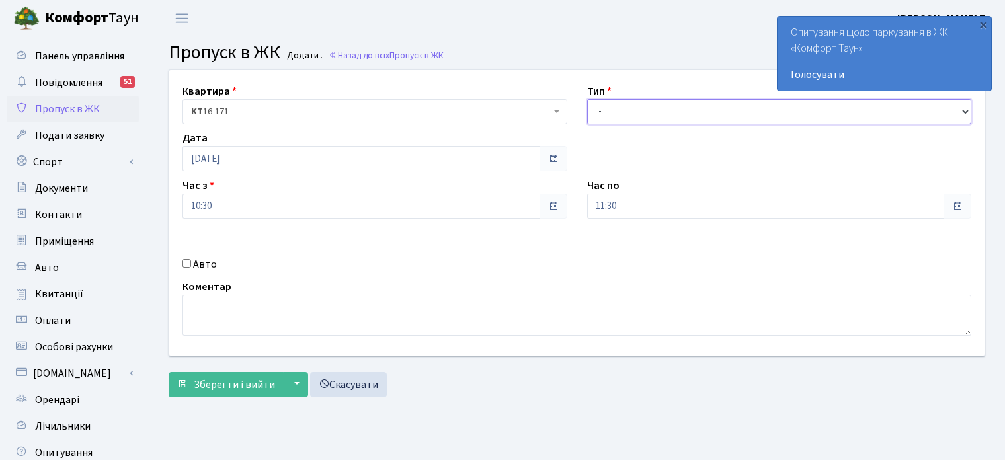 The width and height of the screenshot is (1005, 460). Describe the element at coordinates (207, 287) in the screenshot. I see `label: Коментар` at that location.